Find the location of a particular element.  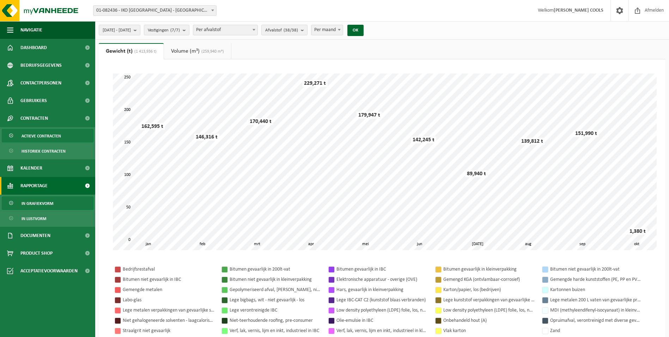

div: Bedrijfsrestafval is located at coordinates (169, 269).